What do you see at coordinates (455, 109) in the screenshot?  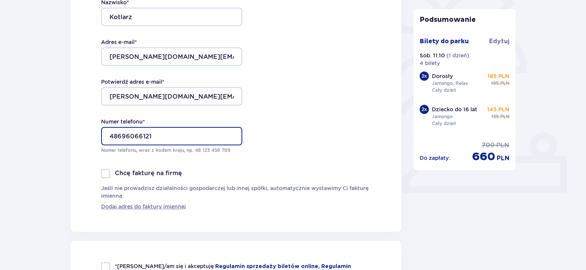 I see `p: Dziecko do 16 lat` at bounding box center [455, 109].